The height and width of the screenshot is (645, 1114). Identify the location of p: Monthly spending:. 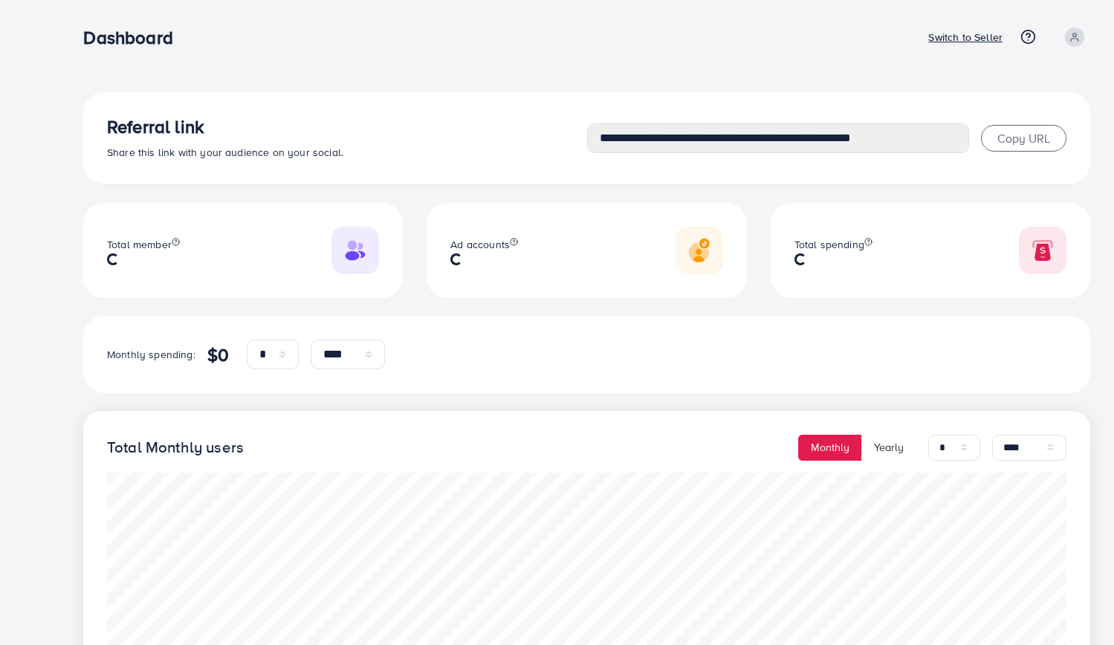
(151, 354).